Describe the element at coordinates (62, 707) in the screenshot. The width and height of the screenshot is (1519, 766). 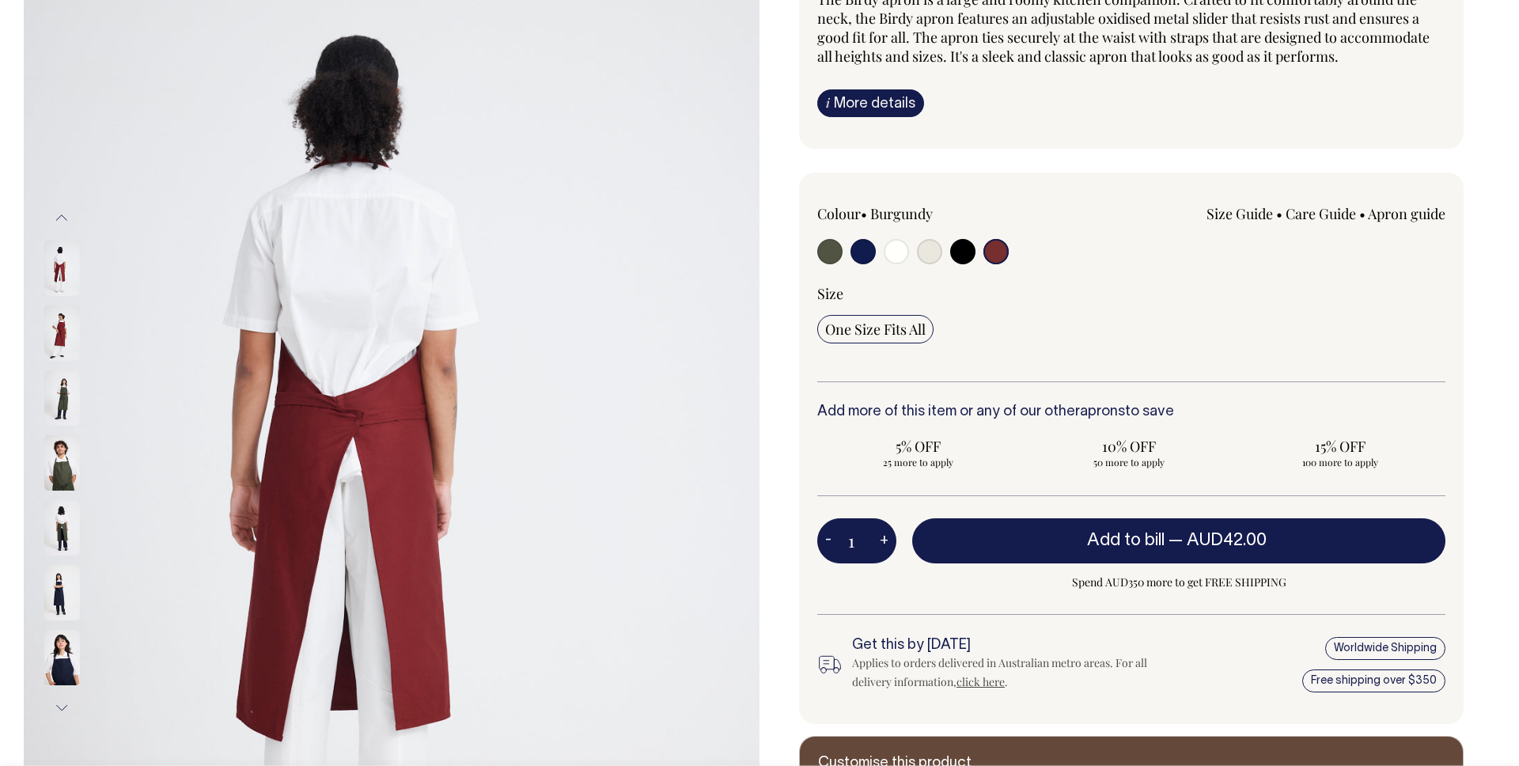
I see `button: Next` at that location.